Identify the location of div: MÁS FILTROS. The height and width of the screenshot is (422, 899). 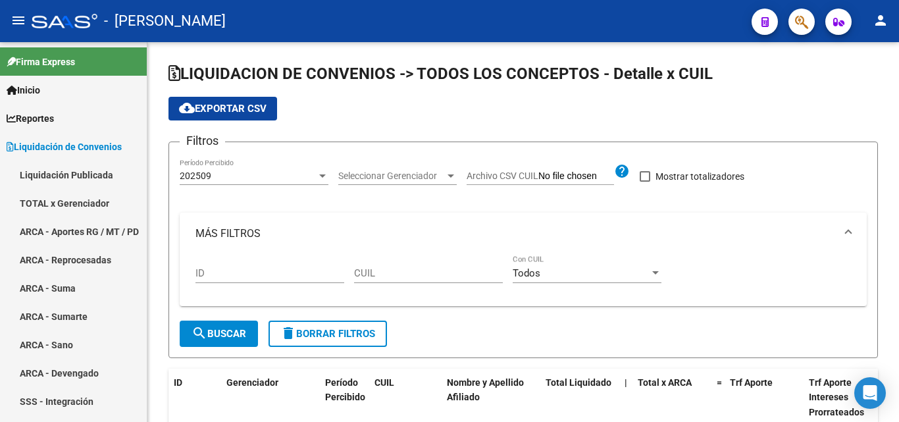
(523, 280).